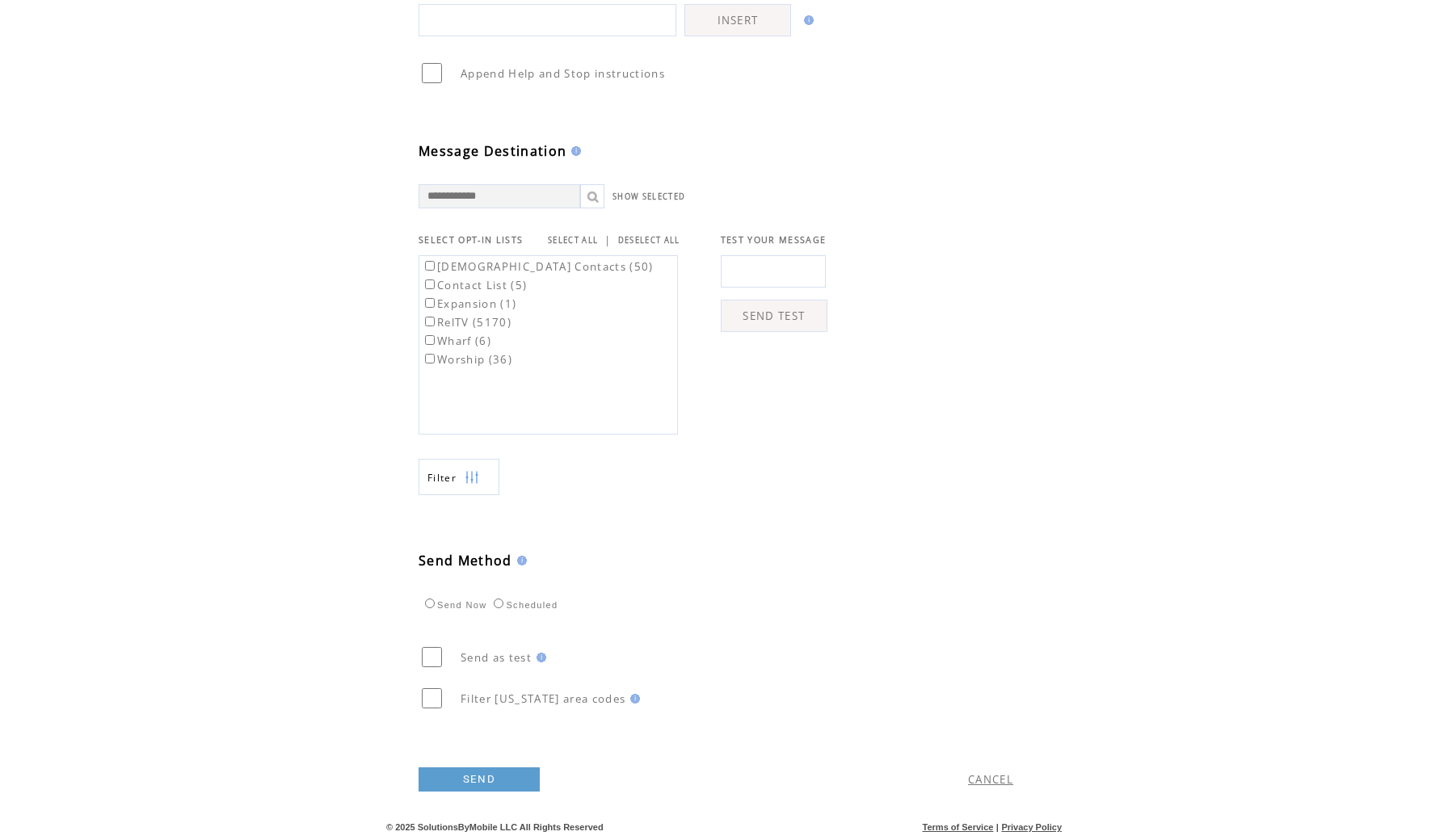 The image size is (1448, 840). Describe the element at coordinates (474, 285) in the screenshot. I see `label: Contact List (5)` at that location.